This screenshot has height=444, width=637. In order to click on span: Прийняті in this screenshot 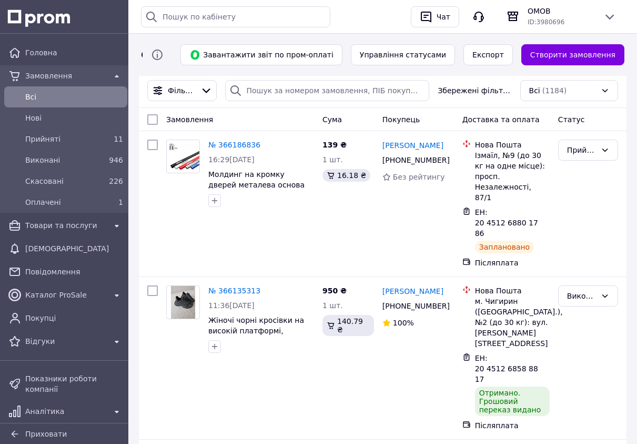, I will do `click(64, 139)`.